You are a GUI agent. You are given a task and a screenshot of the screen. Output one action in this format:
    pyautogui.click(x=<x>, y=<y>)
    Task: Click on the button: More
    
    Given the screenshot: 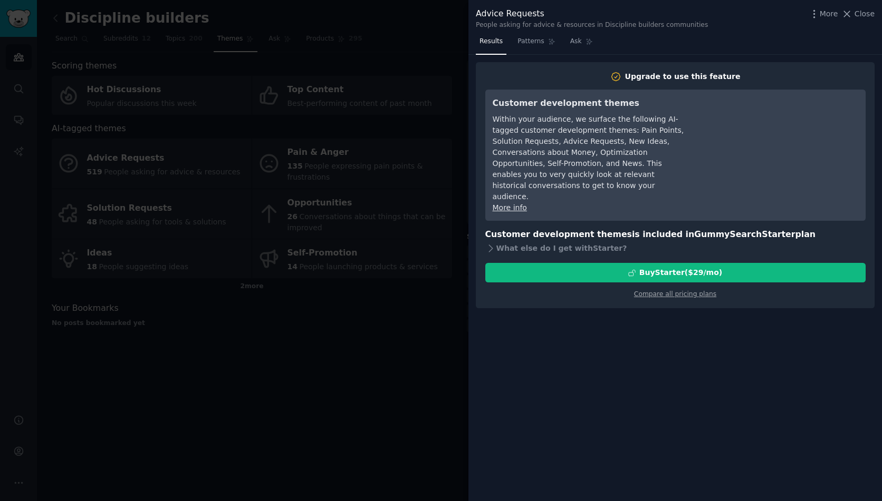 What is the action you would take?
    pyautogui.click(x=823, y=14)
    